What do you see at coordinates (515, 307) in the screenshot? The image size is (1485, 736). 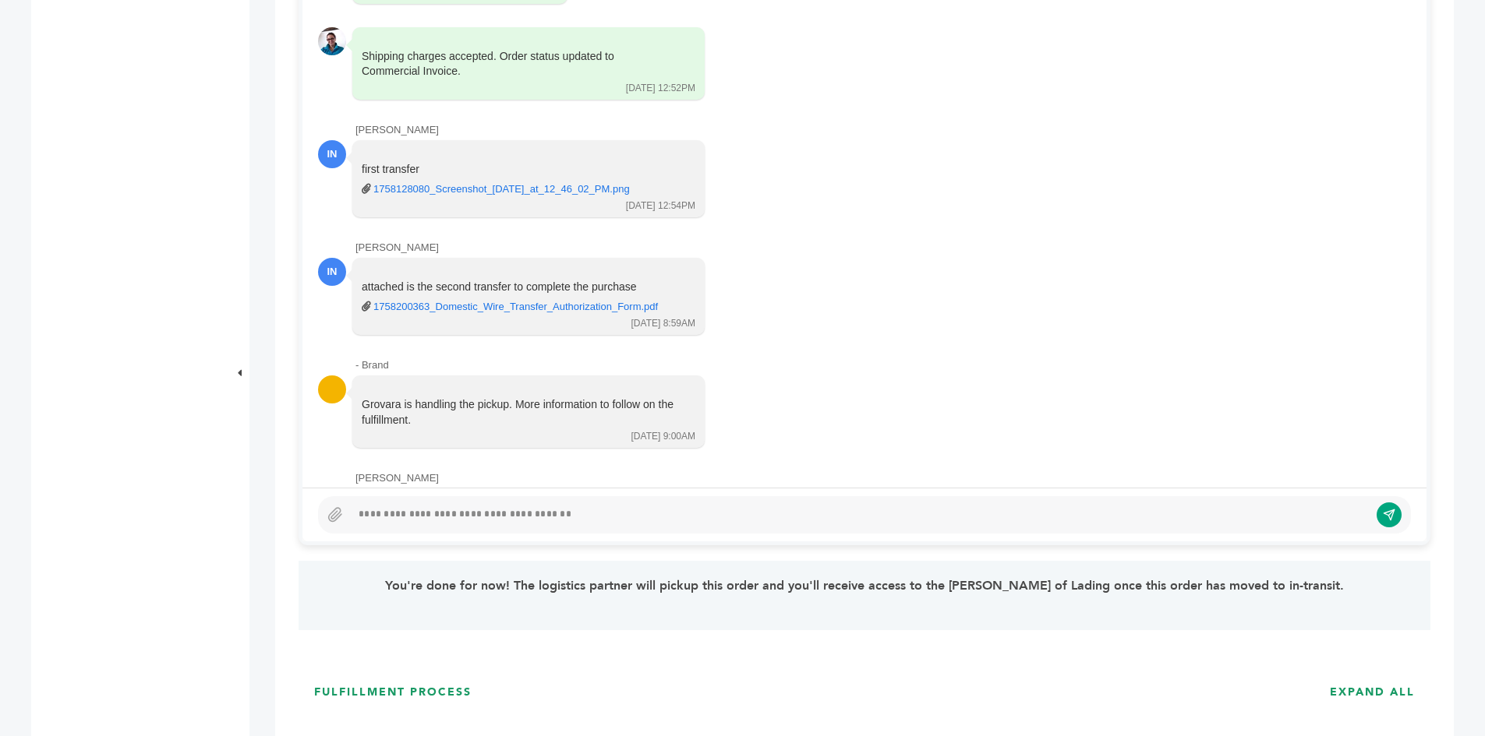 I see `a: 1758200363_Domestic_Wire_Transfer_Authorization_Form.pdf` at bounding box center [515, 307].